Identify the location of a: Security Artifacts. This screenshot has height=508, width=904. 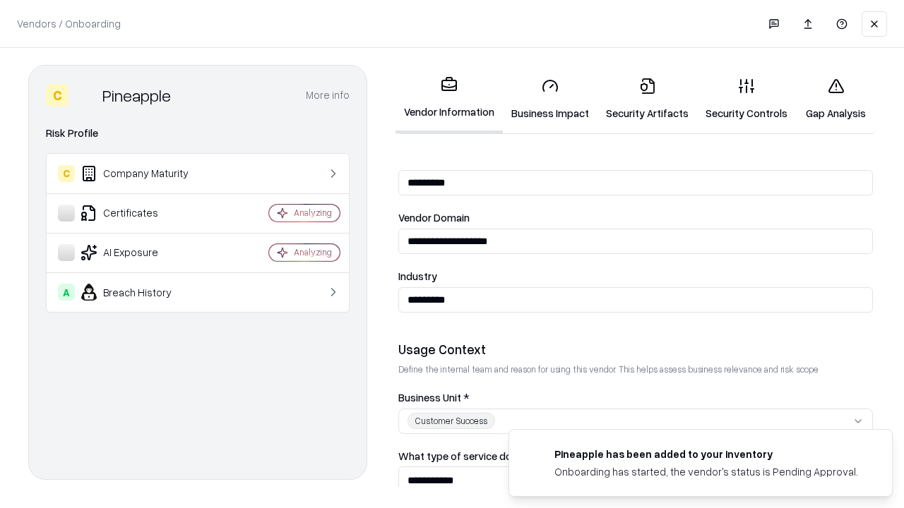
(647, 99).